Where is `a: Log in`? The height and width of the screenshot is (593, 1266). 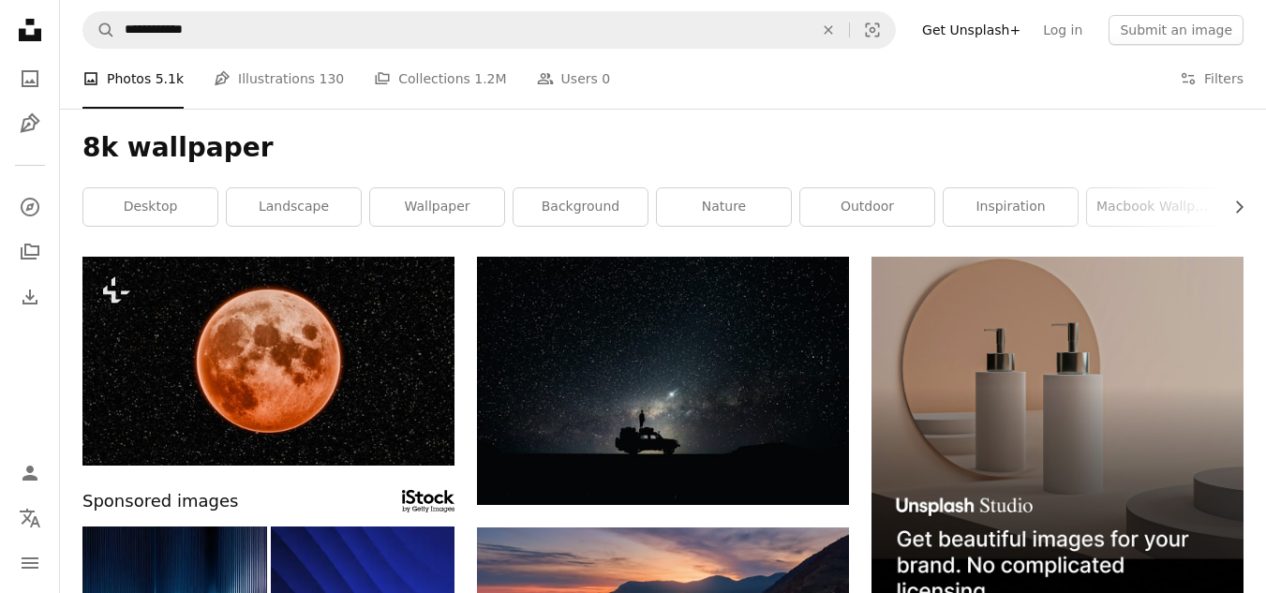 a: Log in is located at coordinates (1063, 30).